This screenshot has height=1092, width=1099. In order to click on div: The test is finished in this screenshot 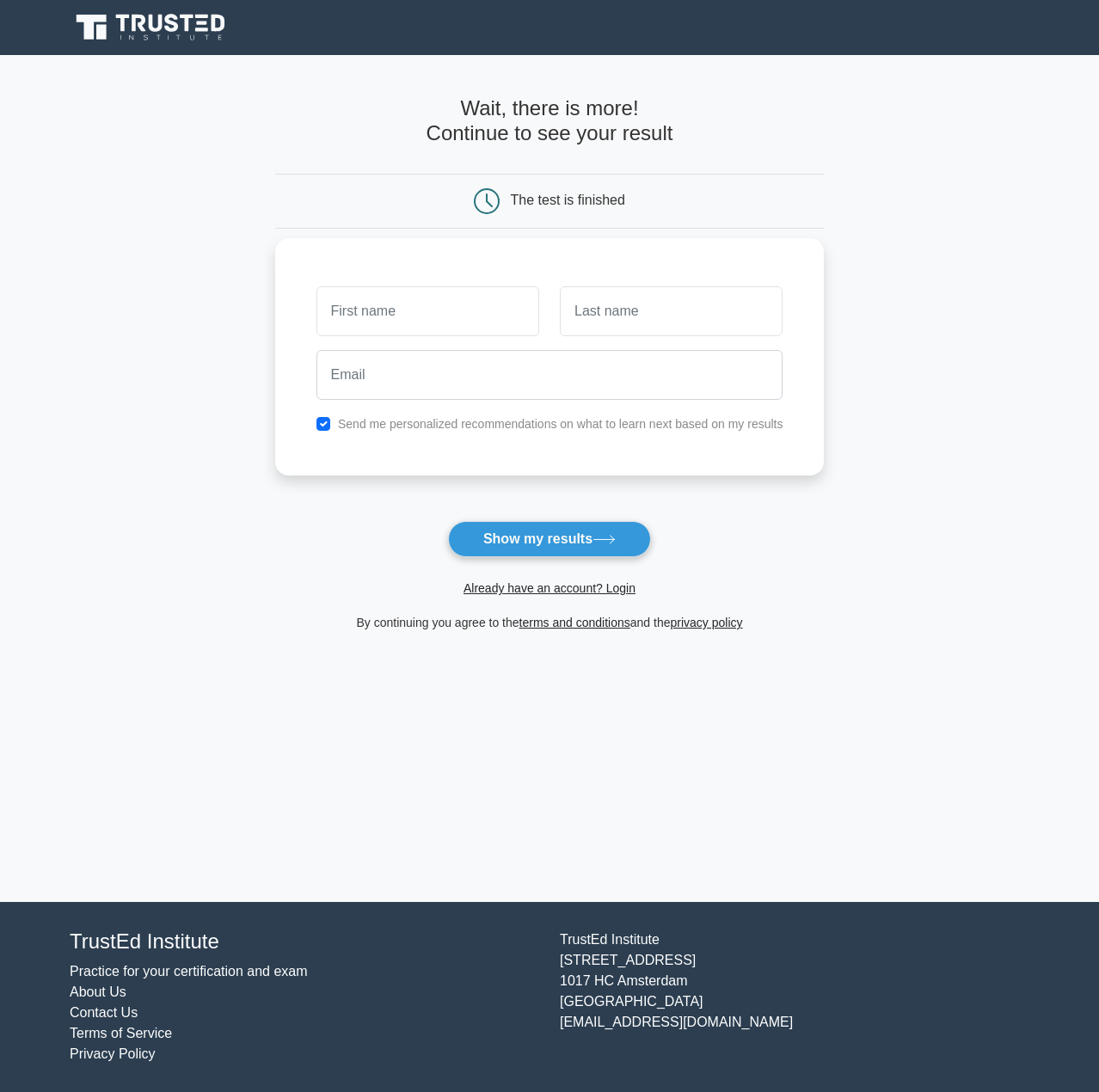, I will do `click(568, 199)`.